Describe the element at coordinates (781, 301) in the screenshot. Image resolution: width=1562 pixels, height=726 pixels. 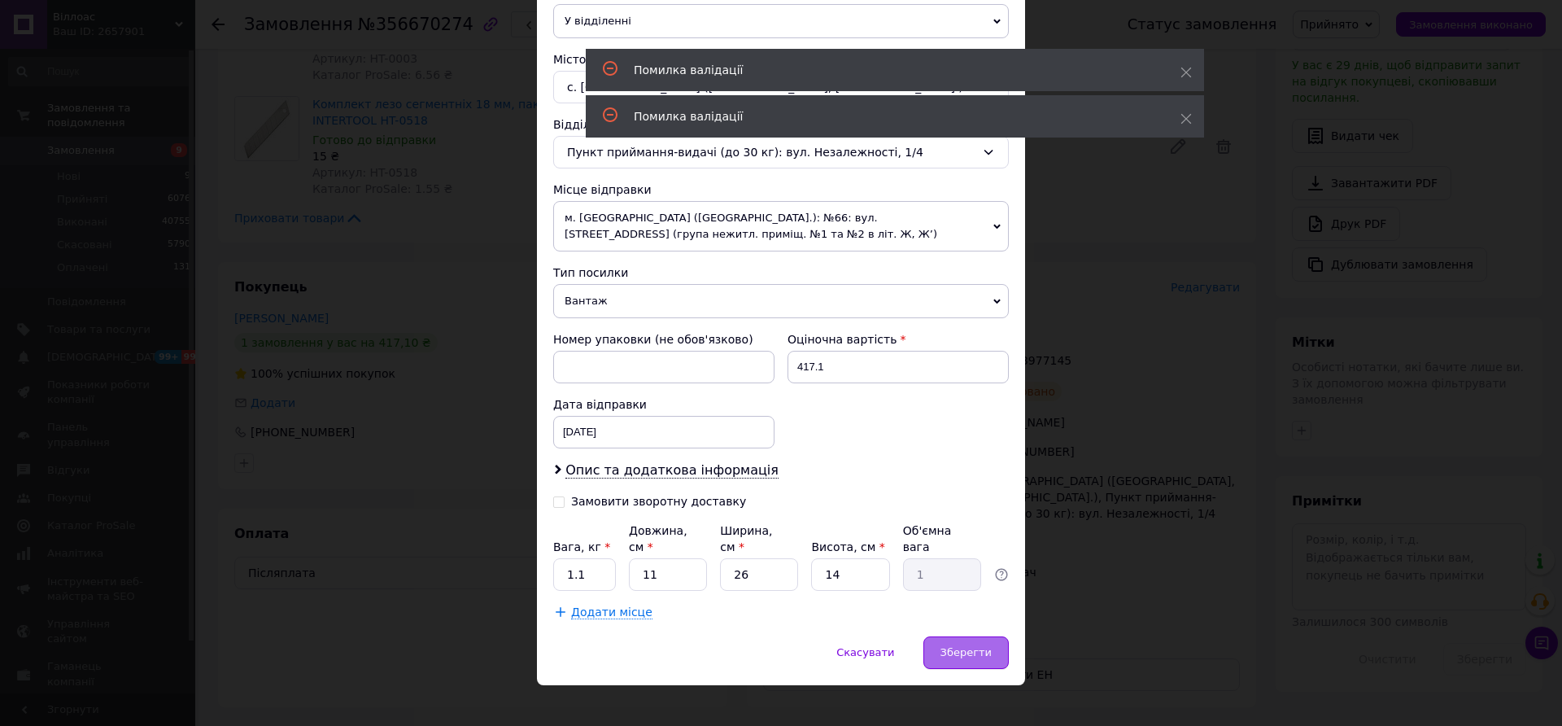
I see `span: Вантаж` at that location.